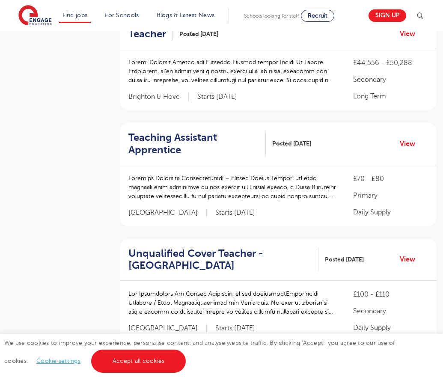 The image size is (443, 380). What do you see at coordinates (317, 15) in the screenshot?
I see `span: Recruit` at bounding box center [317, 15].